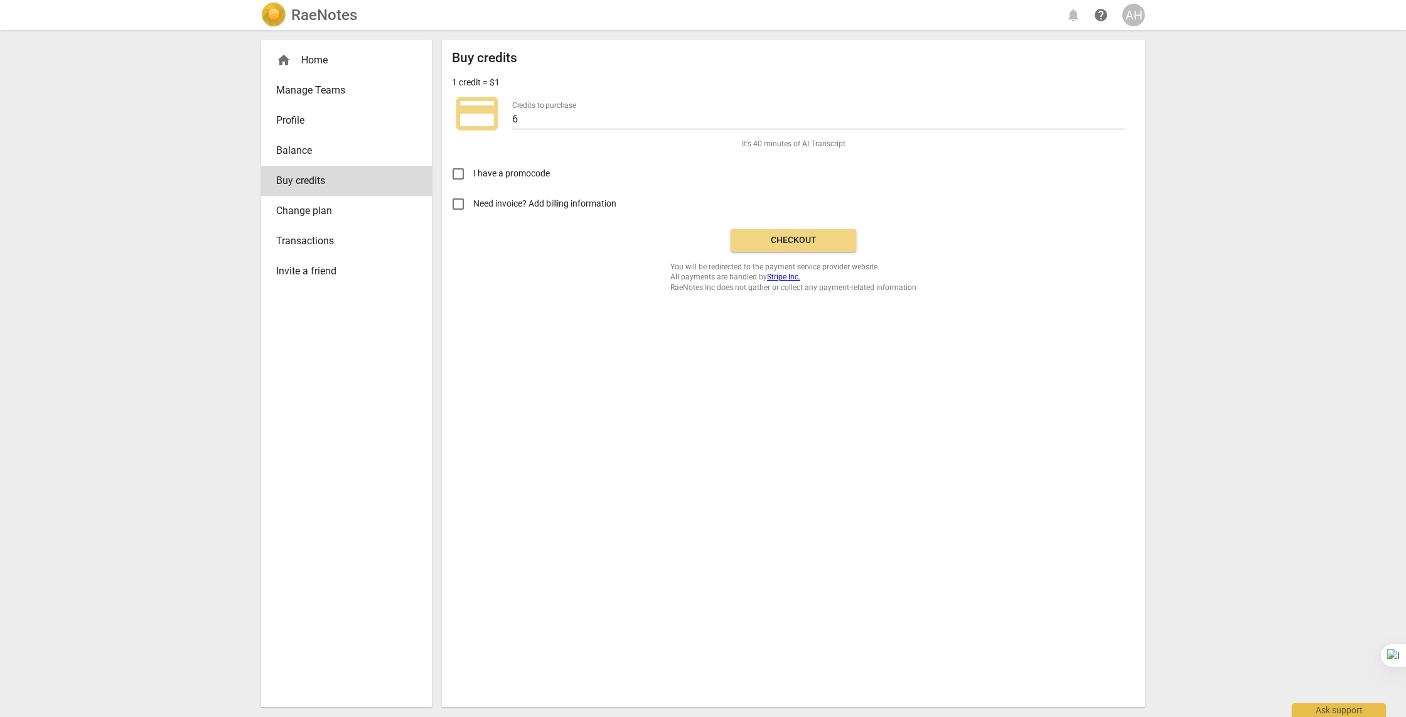  I want to click on a: Stripe Inc., so click(783, 277).